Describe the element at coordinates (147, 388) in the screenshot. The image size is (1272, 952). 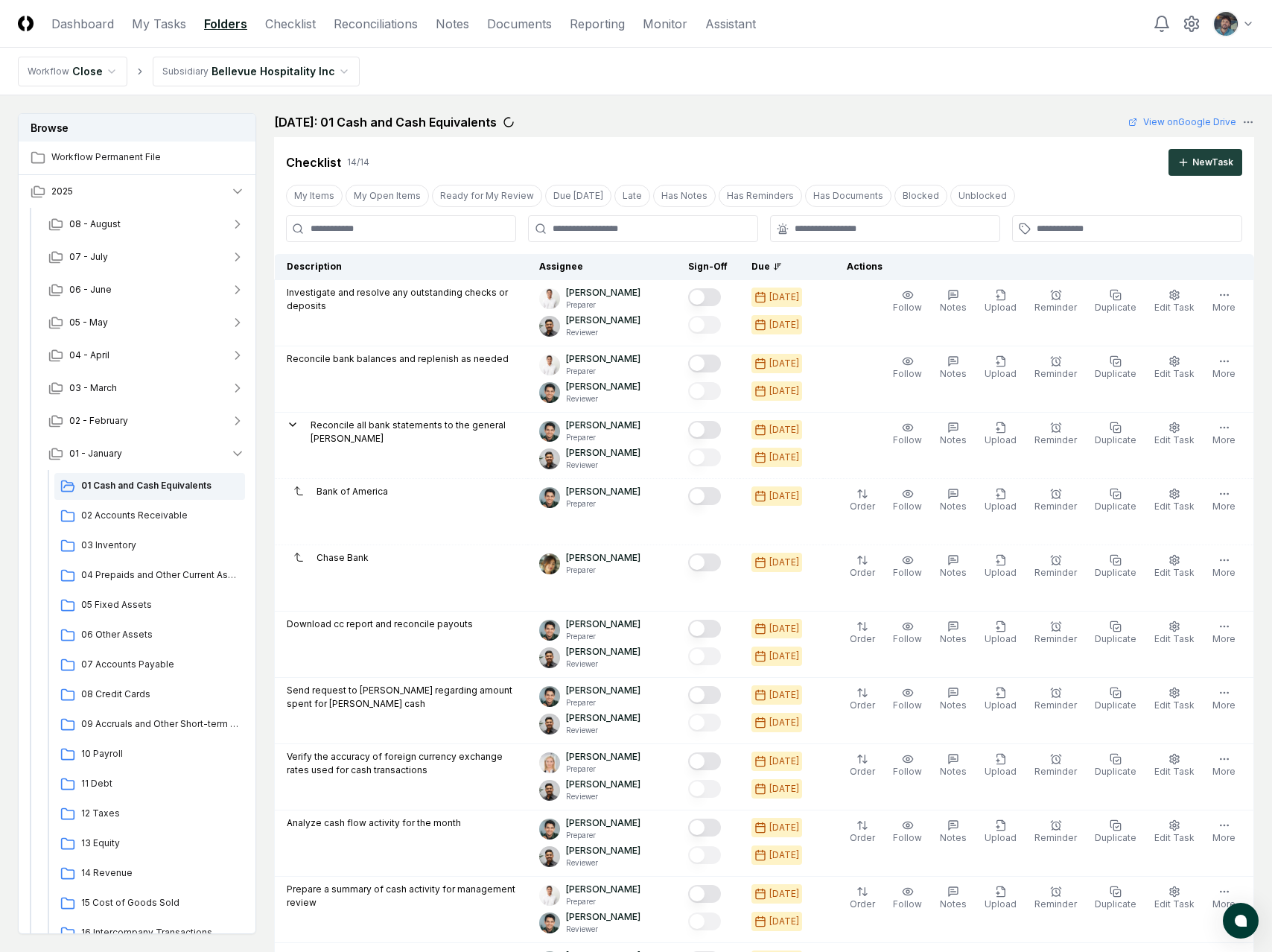
I see `button: 03 - March` at that location.